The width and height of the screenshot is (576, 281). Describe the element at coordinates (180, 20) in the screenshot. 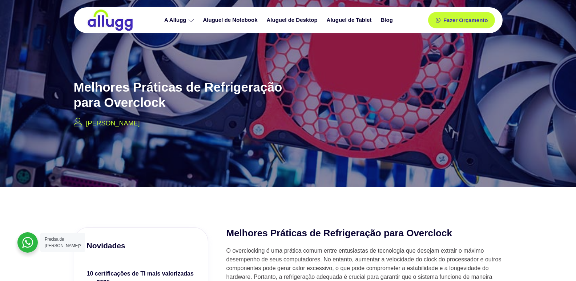

I see `a: A Allugg` at that location.